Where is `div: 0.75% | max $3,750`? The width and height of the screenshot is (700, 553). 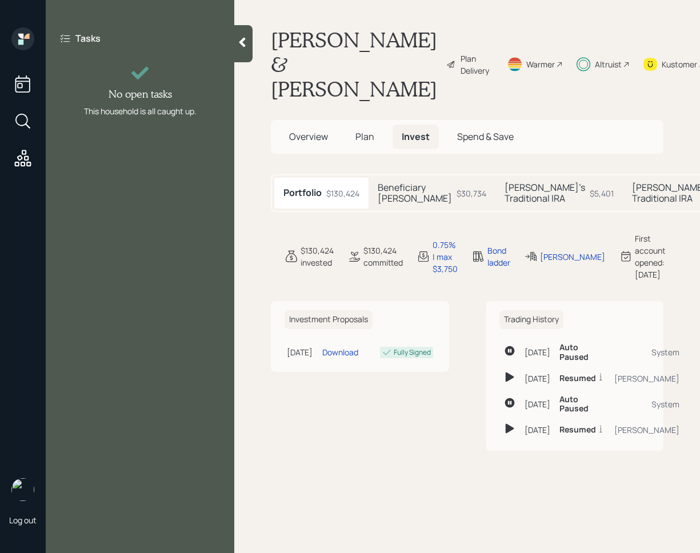
div: 0.75% | max $3,750 is located at coordinates (445, 256).